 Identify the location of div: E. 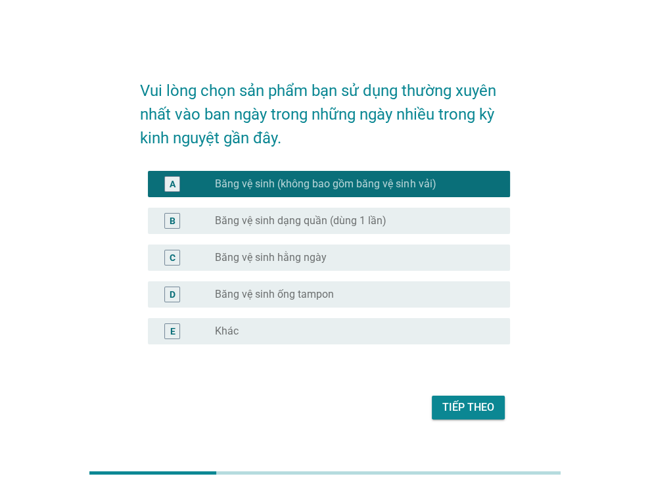
(172, 331).